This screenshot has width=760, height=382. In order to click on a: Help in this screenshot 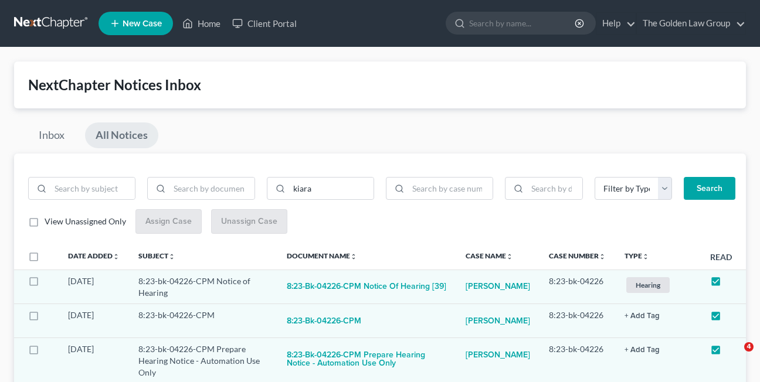, I will do `click(616, 23)`.